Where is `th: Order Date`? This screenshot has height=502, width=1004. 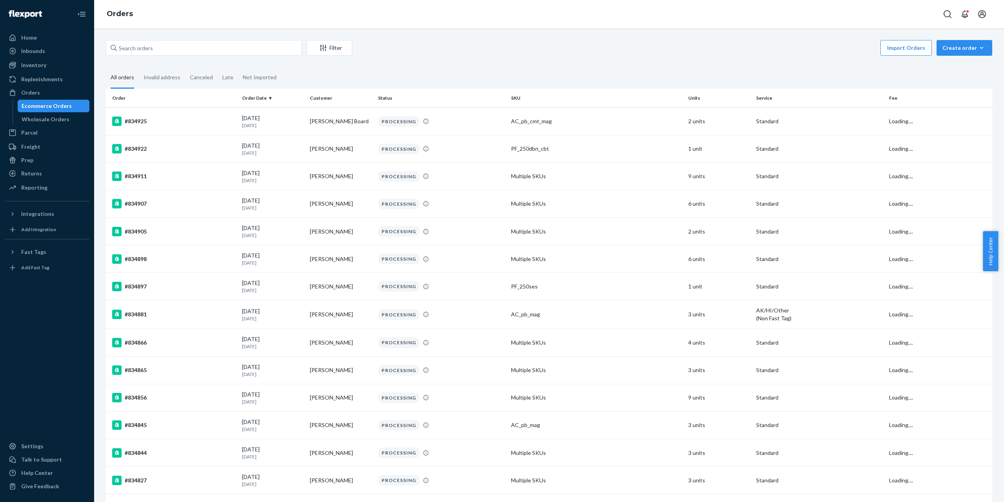 th: Order Date is located at coordinates (273, 98).